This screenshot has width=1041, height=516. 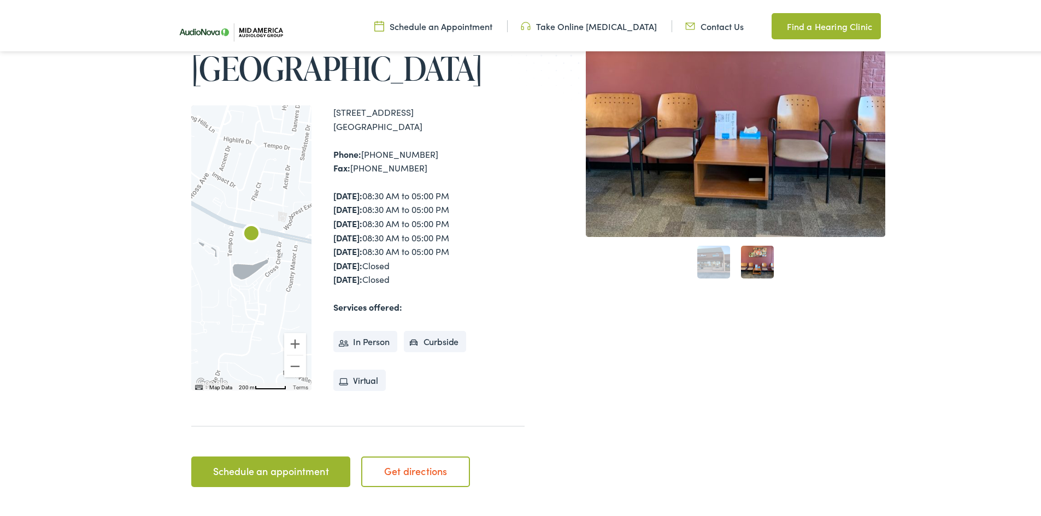 What do you see at coordinates (826, 24) in the screenshot?
I see `a: Find a Hearing Clinic` at bounding box center [826, 24].